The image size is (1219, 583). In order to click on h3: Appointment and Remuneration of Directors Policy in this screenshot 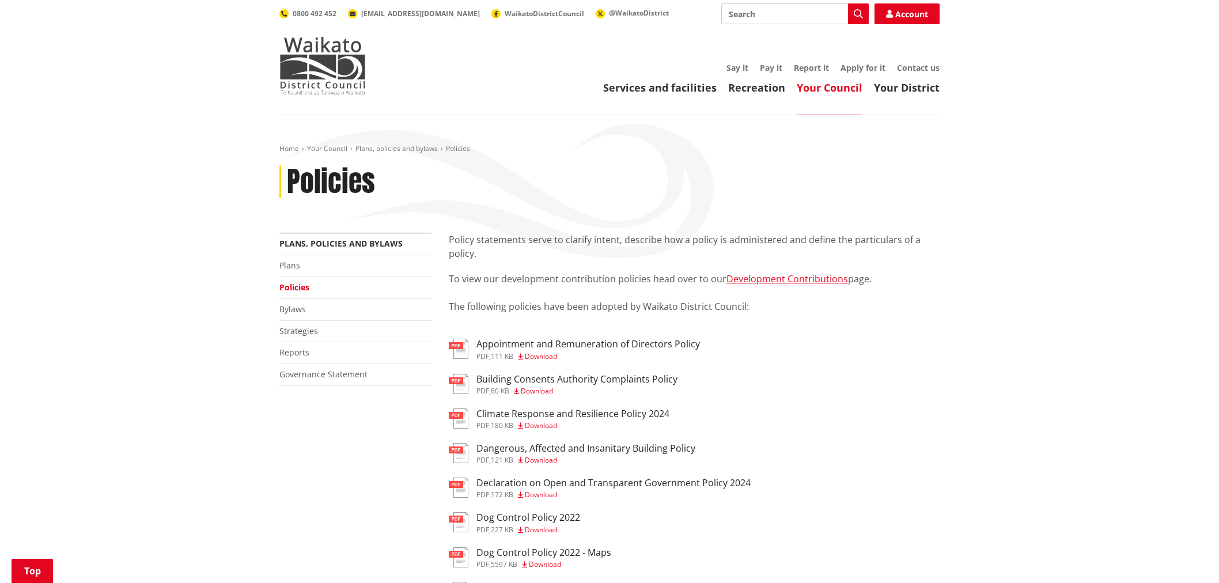, I will do `click(588, 344)`.